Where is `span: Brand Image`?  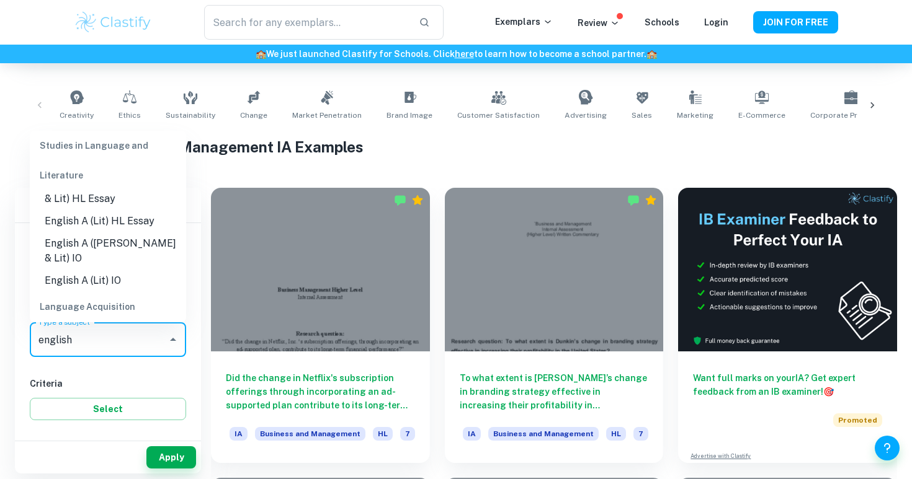
span: Brand Image is located at coordinates (409, 115).